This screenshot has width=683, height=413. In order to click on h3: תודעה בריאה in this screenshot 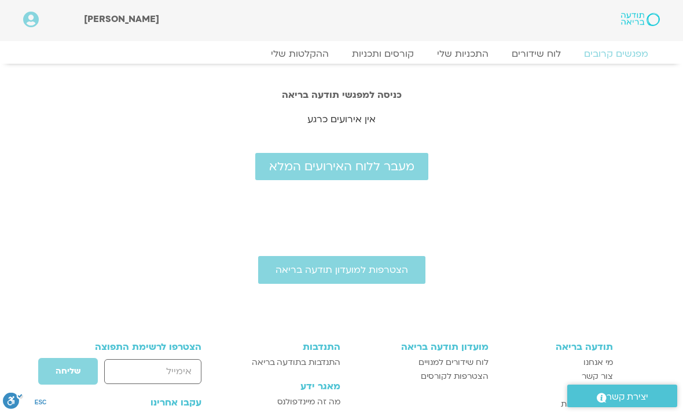, I will do `click(557, 347)`.